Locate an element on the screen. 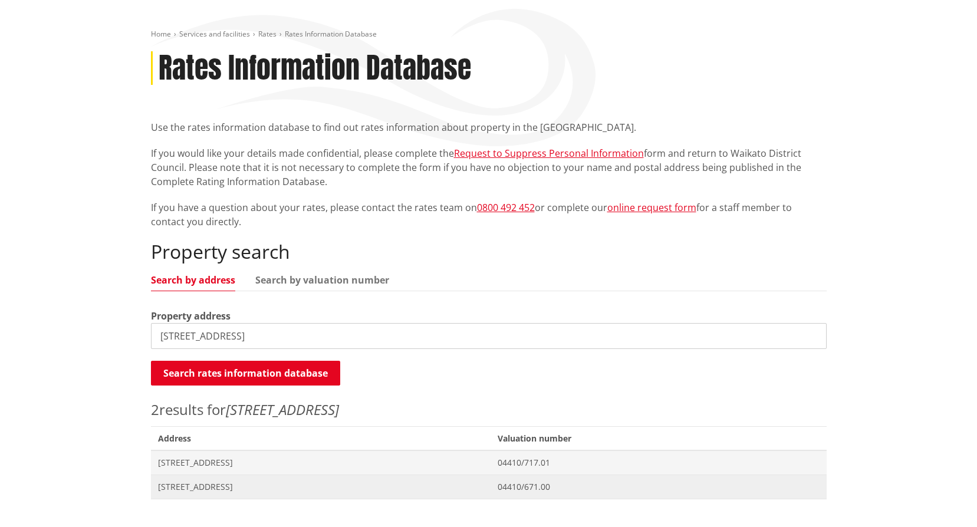 The height and width of the screenshot is (527, 977). label: Property address is located at coordinates (190, 316).